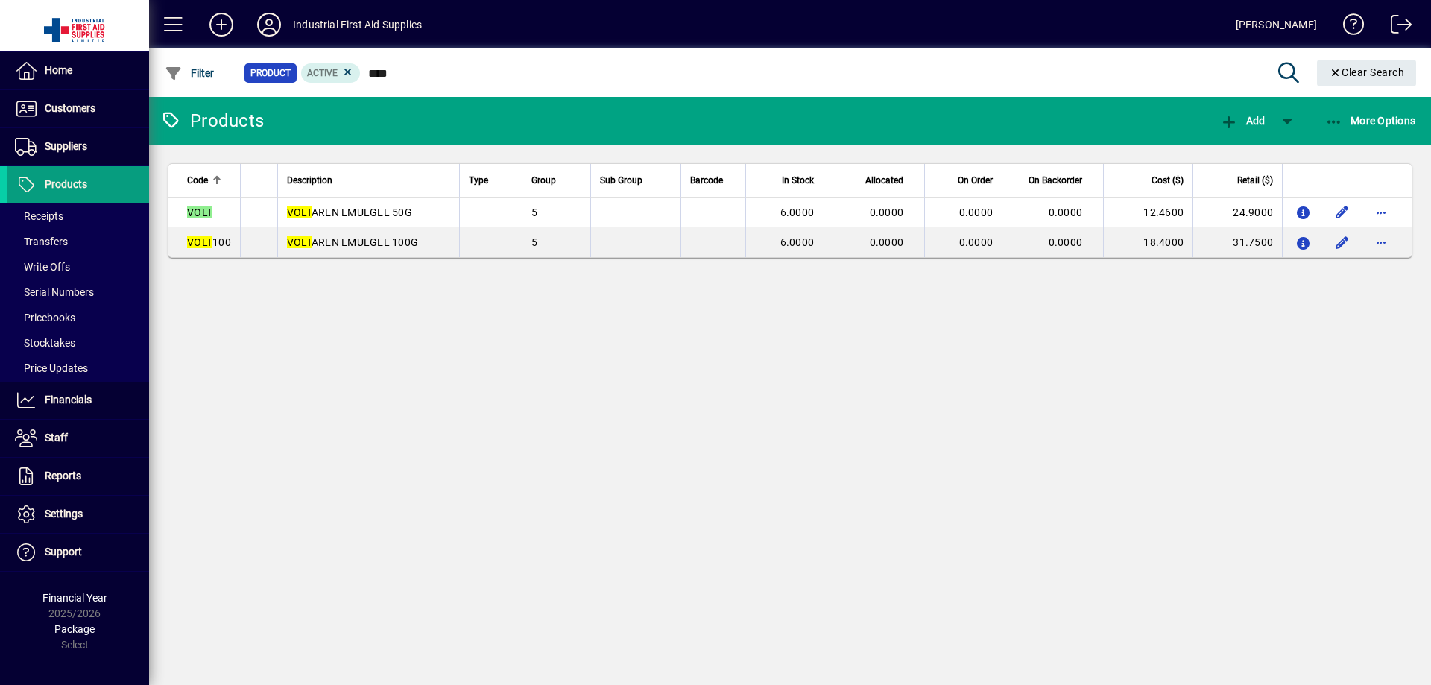  I want to click on a: Home, so click(78, 71).